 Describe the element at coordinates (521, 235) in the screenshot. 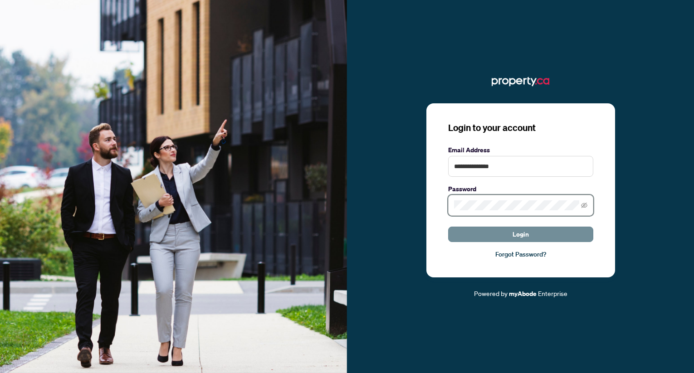

I see `span: Login` at that location.